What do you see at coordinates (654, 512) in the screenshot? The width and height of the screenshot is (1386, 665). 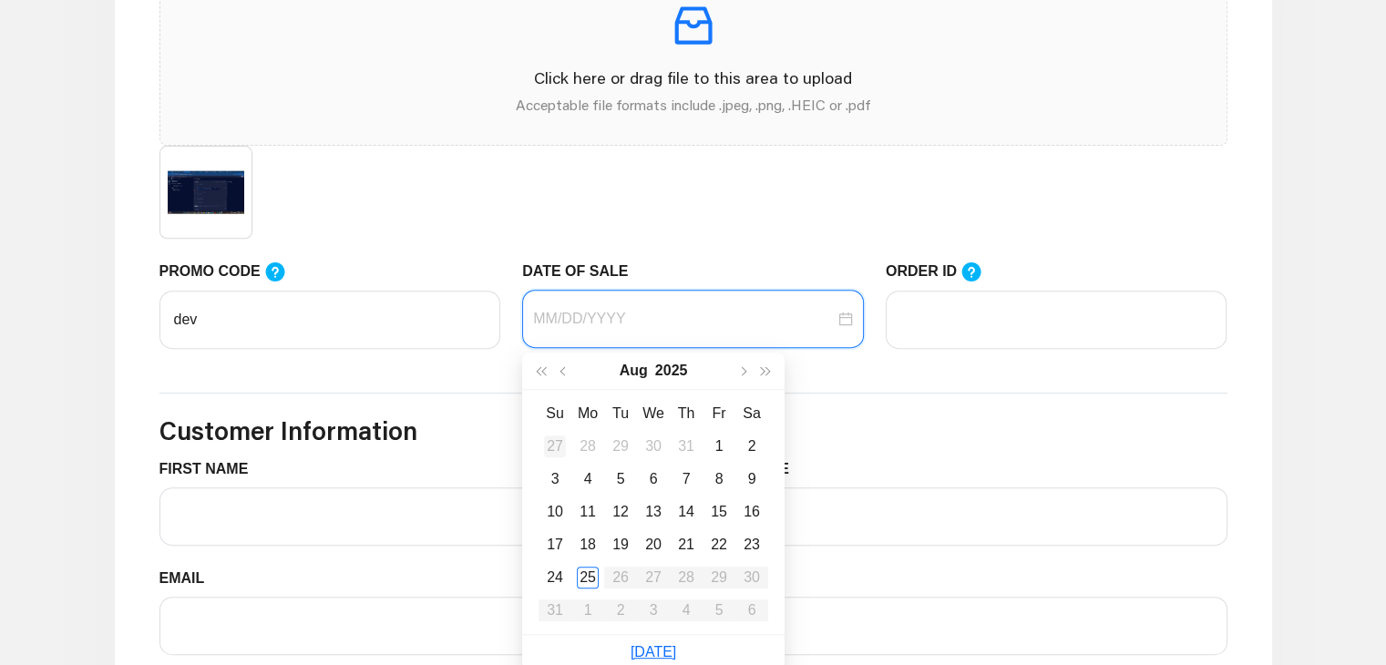 I see `div: 13` at bounding box center [654, 512].